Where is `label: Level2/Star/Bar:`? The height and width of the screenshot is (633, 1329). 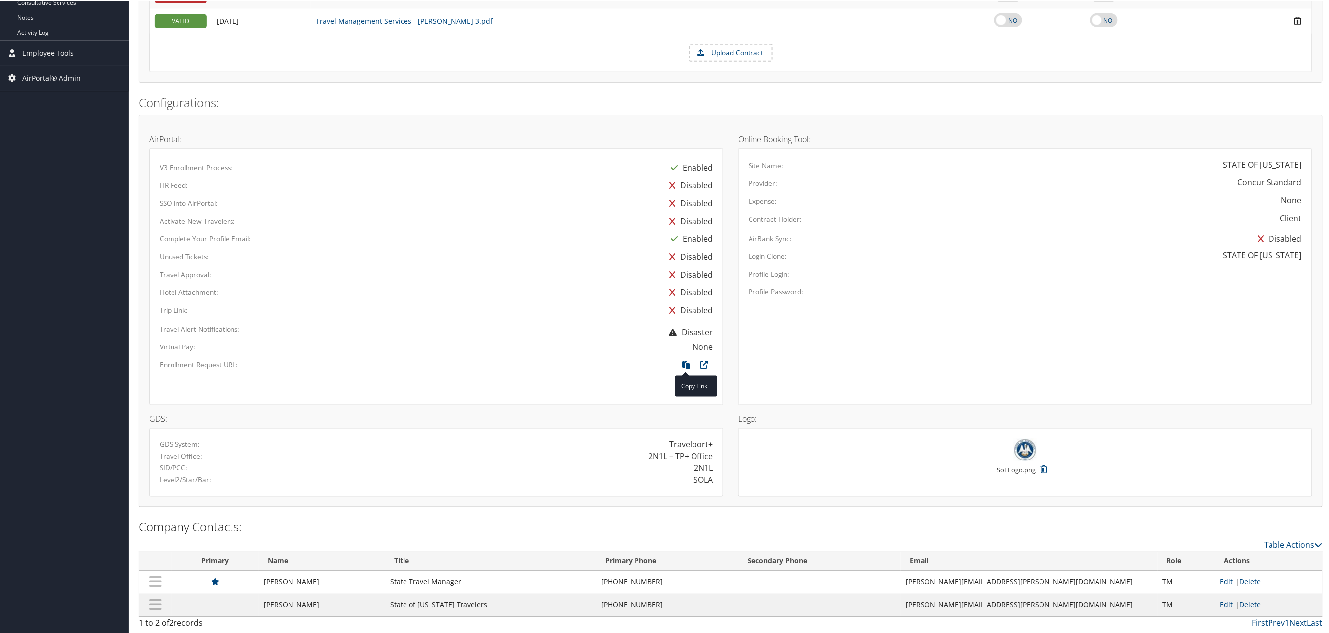 label: Level2/Star/Bar: is located at coordinates (185, 479).